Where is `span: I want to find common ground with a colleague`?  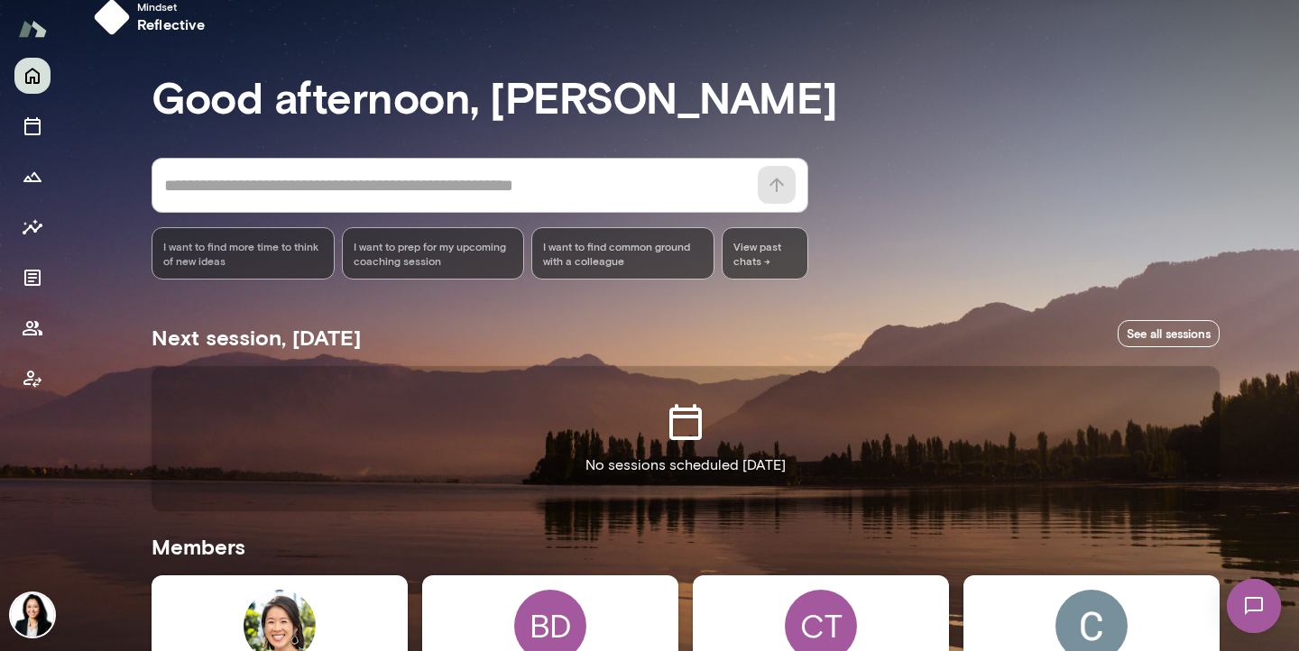
span: I want to find common ground with a colleague is located at coordinates (622, 253).